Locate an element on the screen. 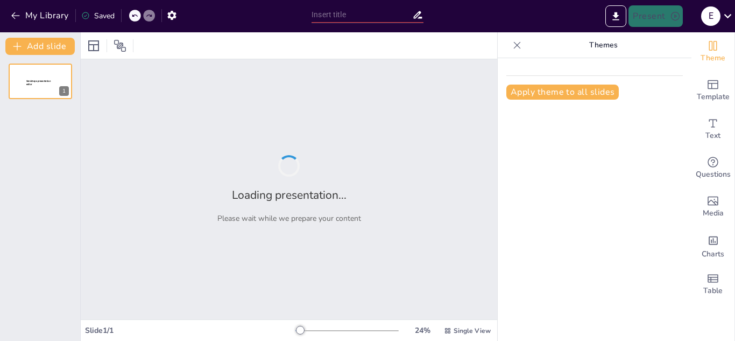 Image resolution: width=735 pixels, height=341 pixels. div: Change the overall theme is located at coordinates (713, 52).